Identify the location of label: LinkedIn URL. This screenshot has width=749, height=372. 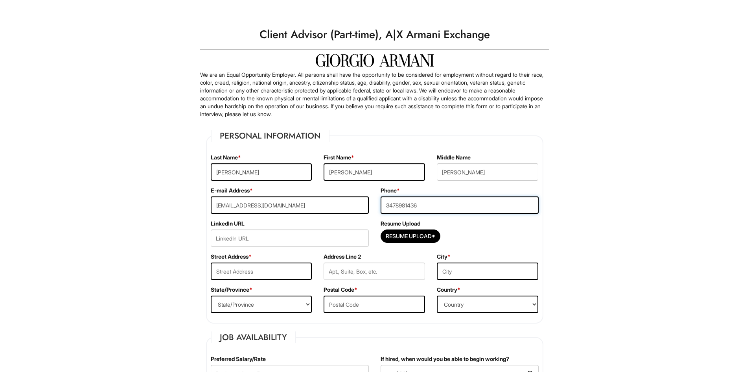
(228, 223).